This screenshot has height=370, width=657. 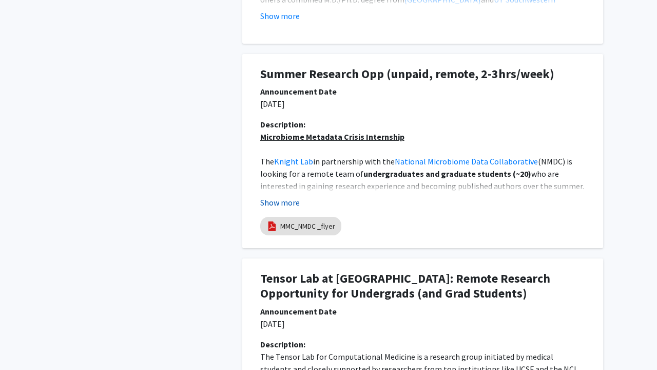 What do you see at coordinates (447, 174) in the screenshot?
I see `strong: undergraduates and graduate students (~20)` at bounding box center [447, 174].